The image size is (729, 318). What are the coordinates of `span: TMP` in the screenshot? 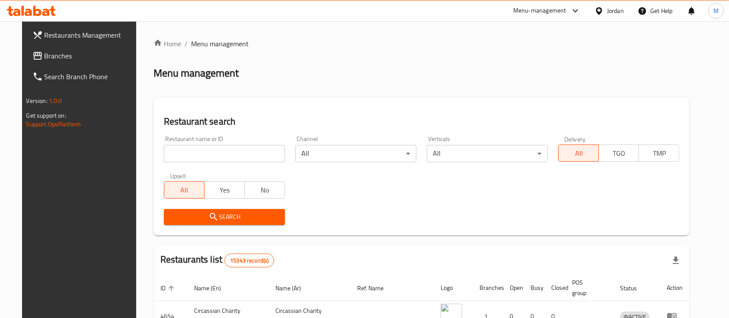 It's located at (659, 153).